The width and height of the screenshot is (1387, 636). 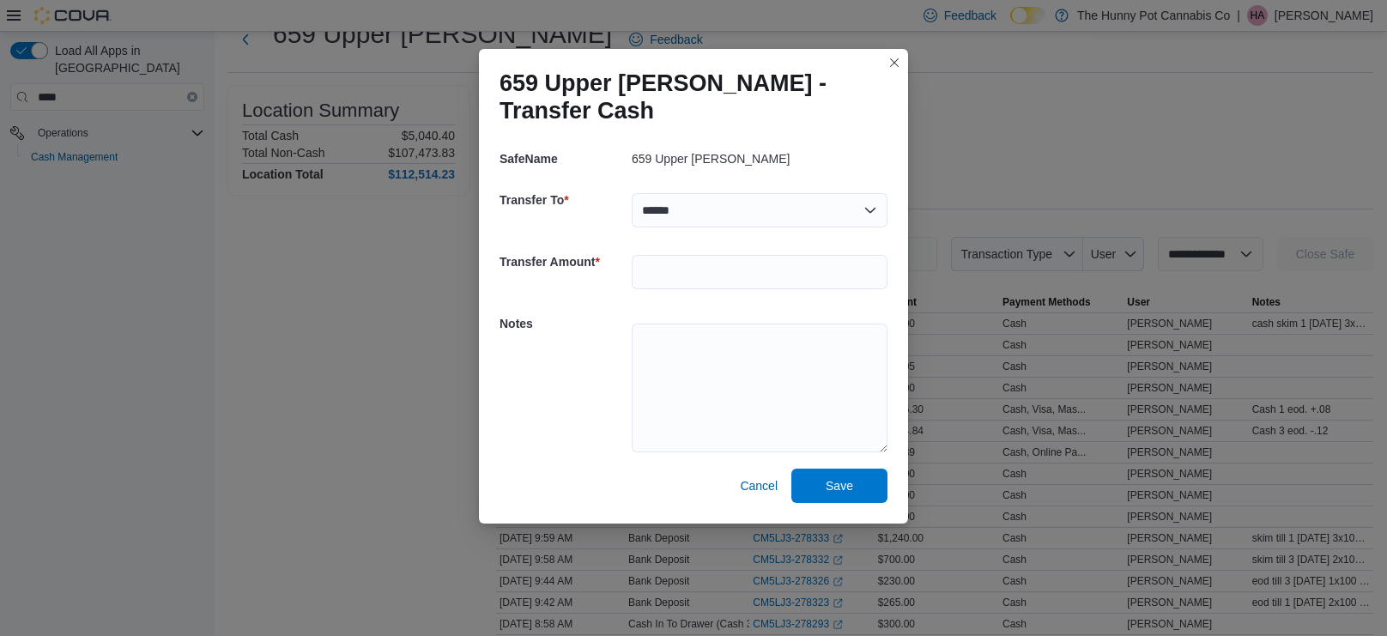 I want to click on h5: Transfer To, so click(x=564, y=200).